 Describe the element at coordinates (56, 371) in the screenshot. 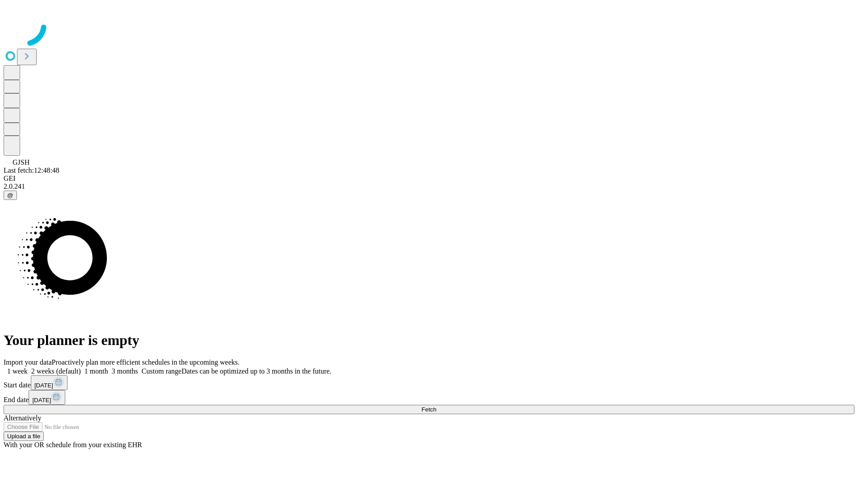

I see `span: 2 weeks (default)` at that location.